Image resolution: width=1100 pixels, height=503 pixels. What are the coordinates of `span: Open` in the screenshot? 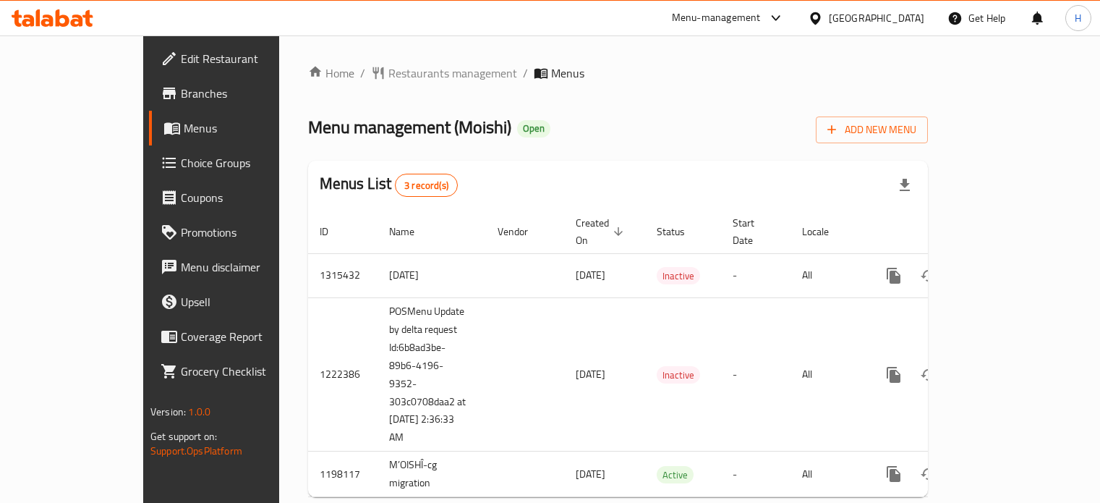 It's located at (534, 128).